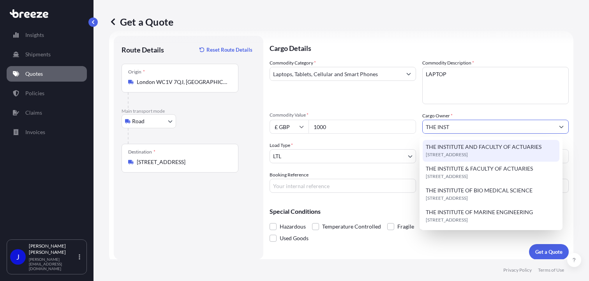  What do you see at coordinates (343, 186) in the screenshot?
I see `input: Your internal reference` at bounding box center [343, 186].